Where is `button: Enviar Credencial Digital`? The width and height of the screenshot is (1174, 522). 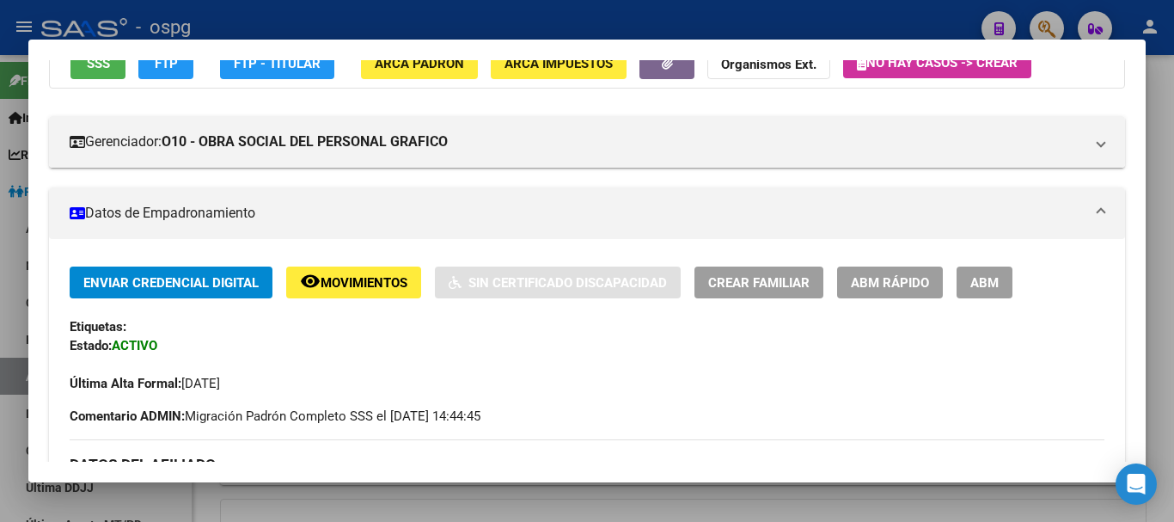
button: Enviar Credencial Digital is located at coordinates (171, 282).